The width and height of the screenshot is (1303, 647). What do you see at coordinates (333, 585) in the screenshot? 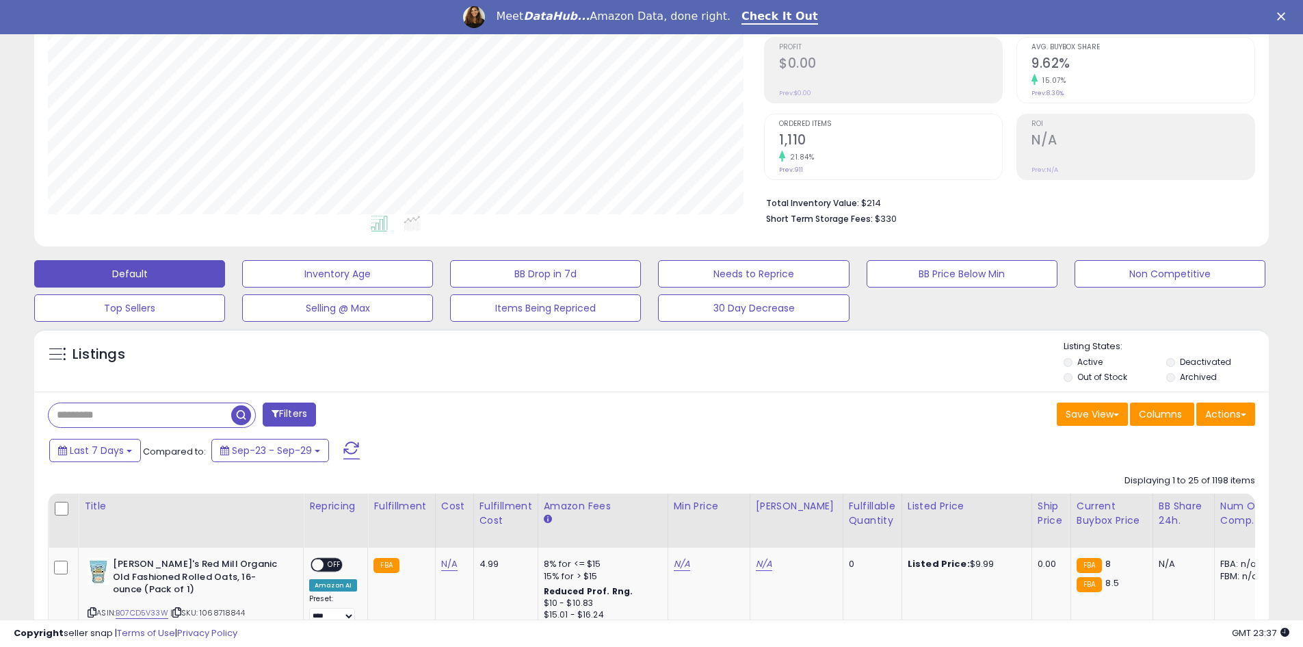
I see `div: Amazon AI` at bounding box center [333, 585].